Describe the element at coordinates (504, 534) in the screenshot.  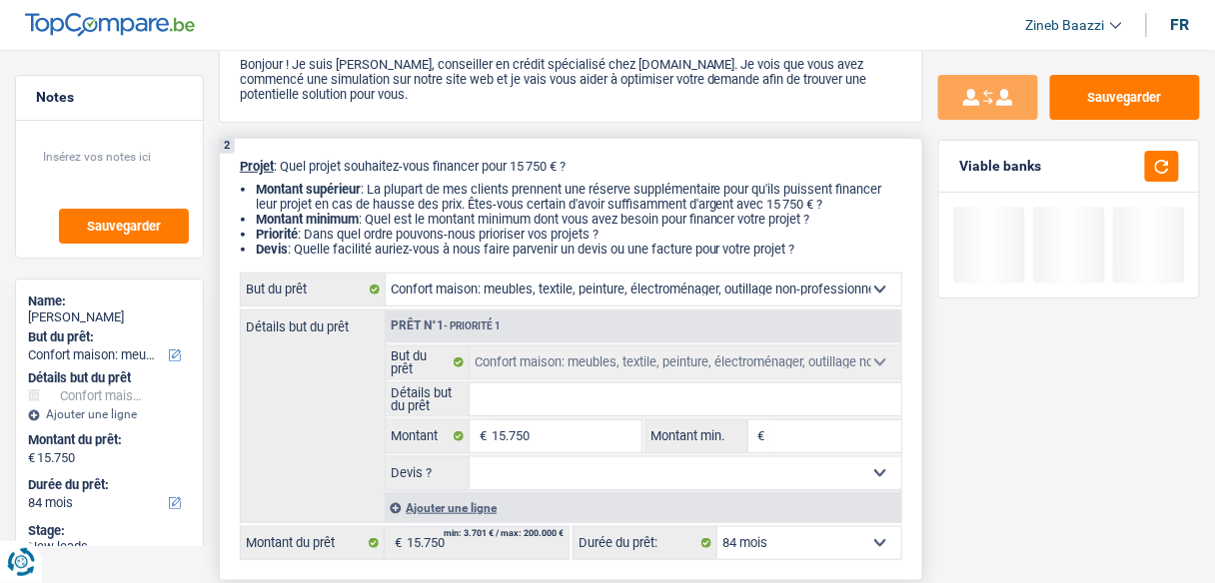
I see `div: min: 3.701 € / max: 200.000 €` at that location.